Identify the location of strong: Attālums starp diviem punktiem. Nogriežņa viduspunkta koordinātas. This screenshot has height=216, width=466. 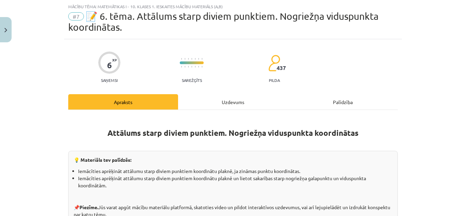
(233, 133).